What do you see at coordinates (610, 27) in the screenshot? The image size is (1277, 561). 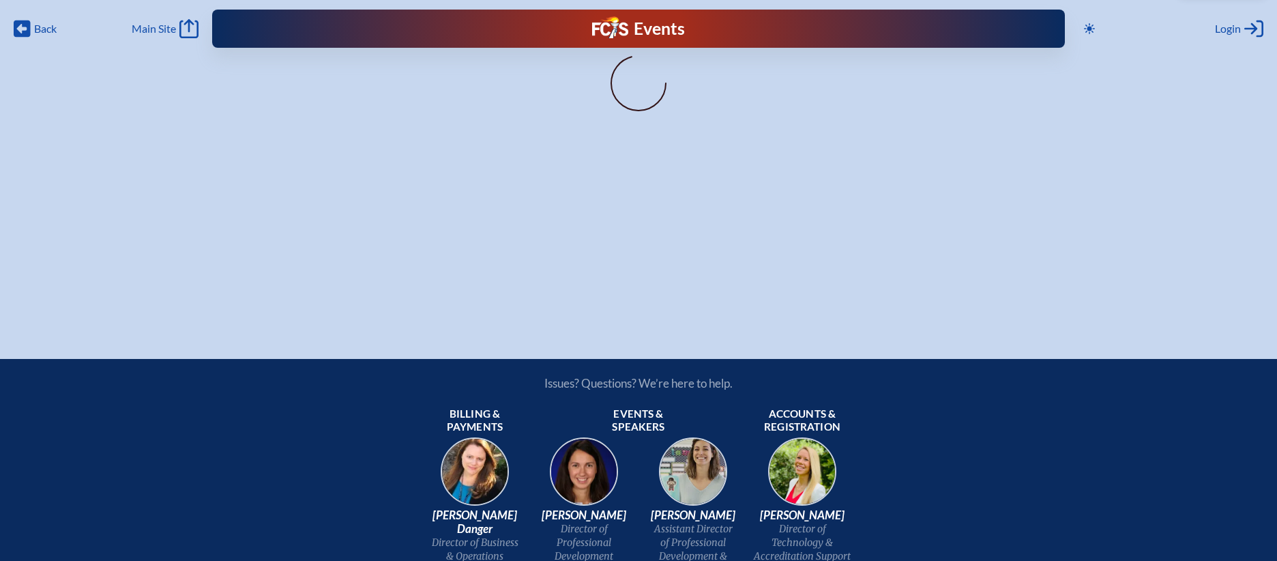 I see `img: Florida Council of Independent Schools` at bounding box center [610, 27].